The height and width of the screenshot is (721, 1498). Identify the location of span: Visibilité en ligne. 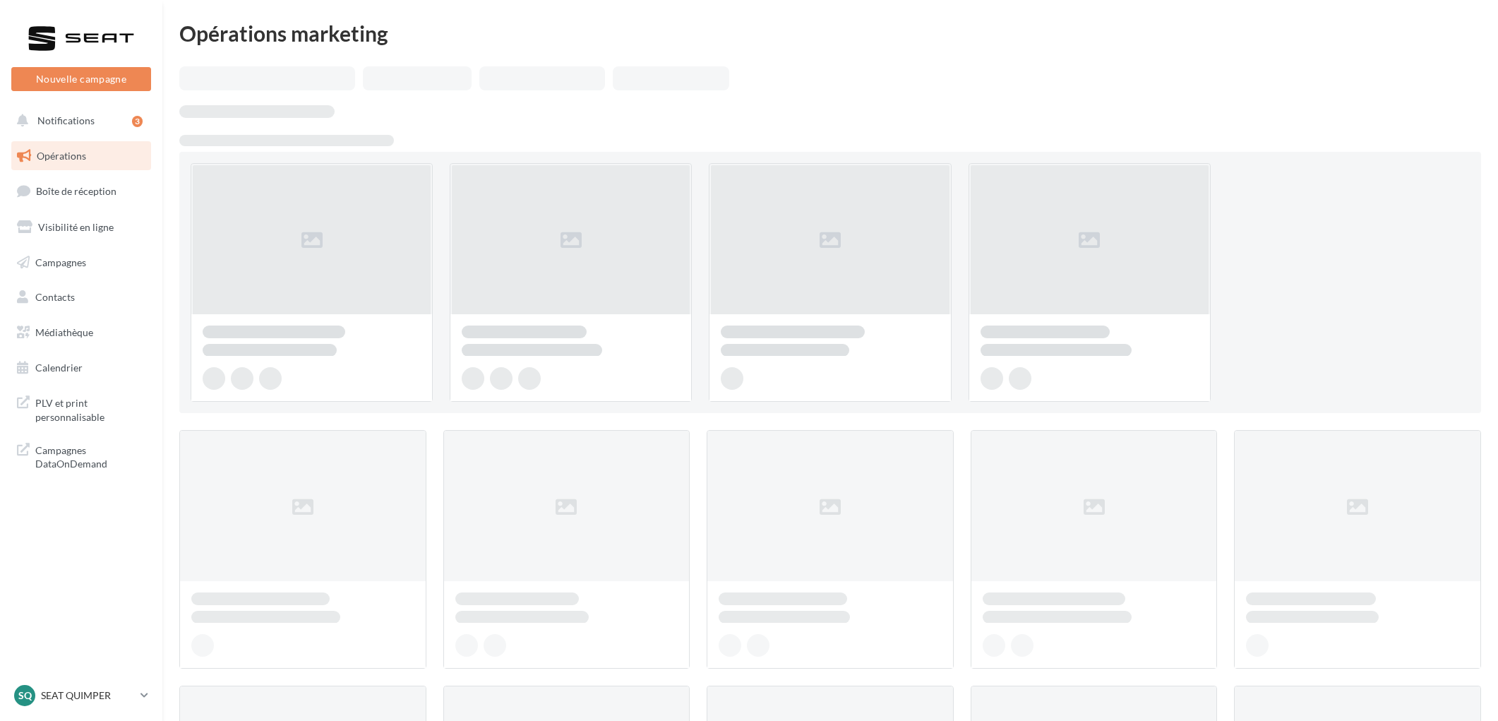
(76, 227).